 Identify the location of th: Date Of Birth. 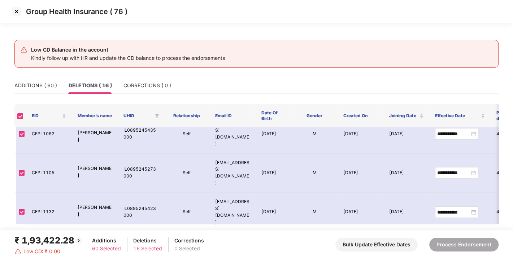
(273, 116).